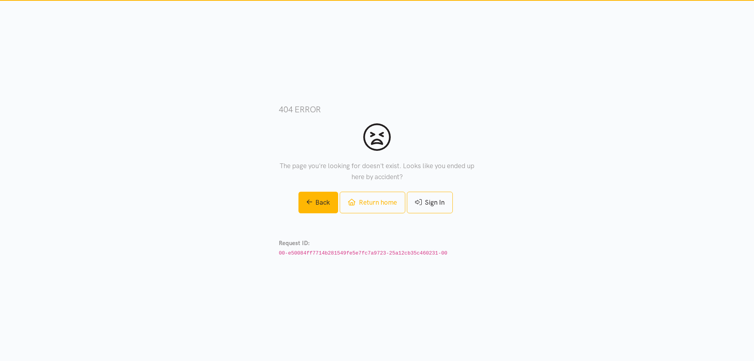 Image resolution: width=754 pixels, height=361 pixels. Describe the element at coordinates (430, 202) in the screenshot. I see `a: Sign In` at that location.